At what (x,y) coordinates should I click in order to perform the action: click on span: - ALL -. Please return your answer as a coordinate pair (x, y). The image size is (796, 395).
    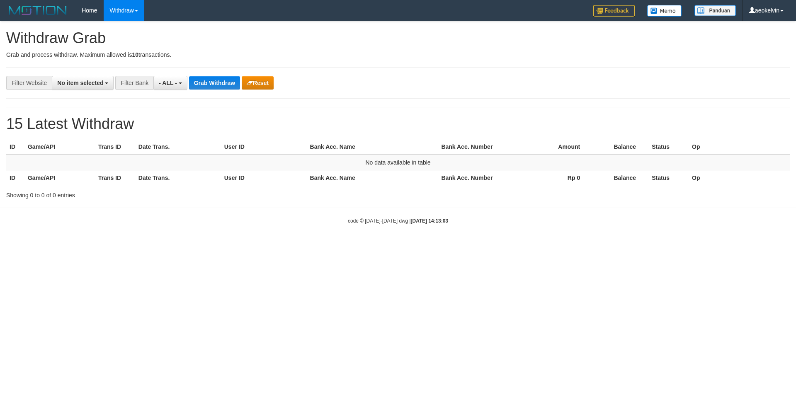
    Looking at the image, I should click on (168, 83).